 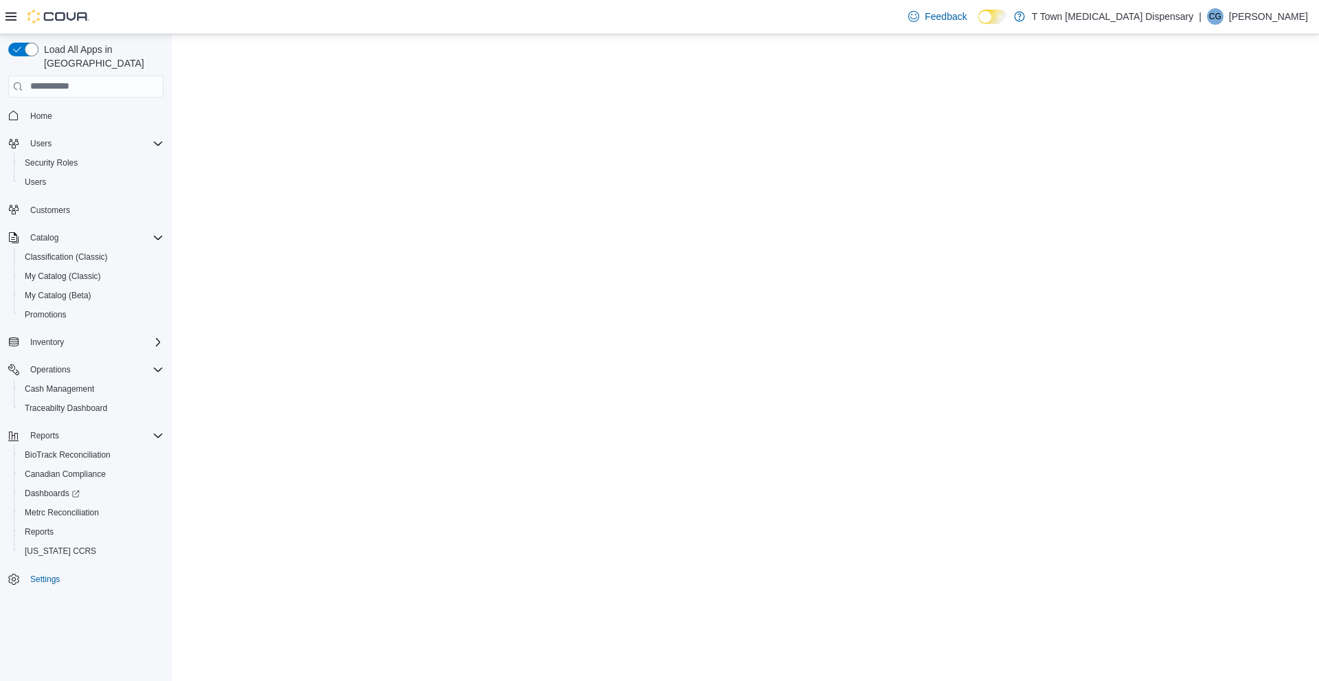 What do you see at coordinates (91, 295) in the screenshot?
I see `button: My Catalog (Beta)` at bounding box center [91, 295].